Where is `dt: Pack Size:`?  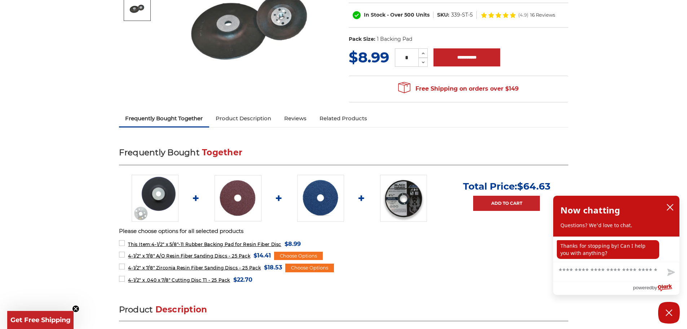
dt: Pack Size: is located at coordinates (362, 39).